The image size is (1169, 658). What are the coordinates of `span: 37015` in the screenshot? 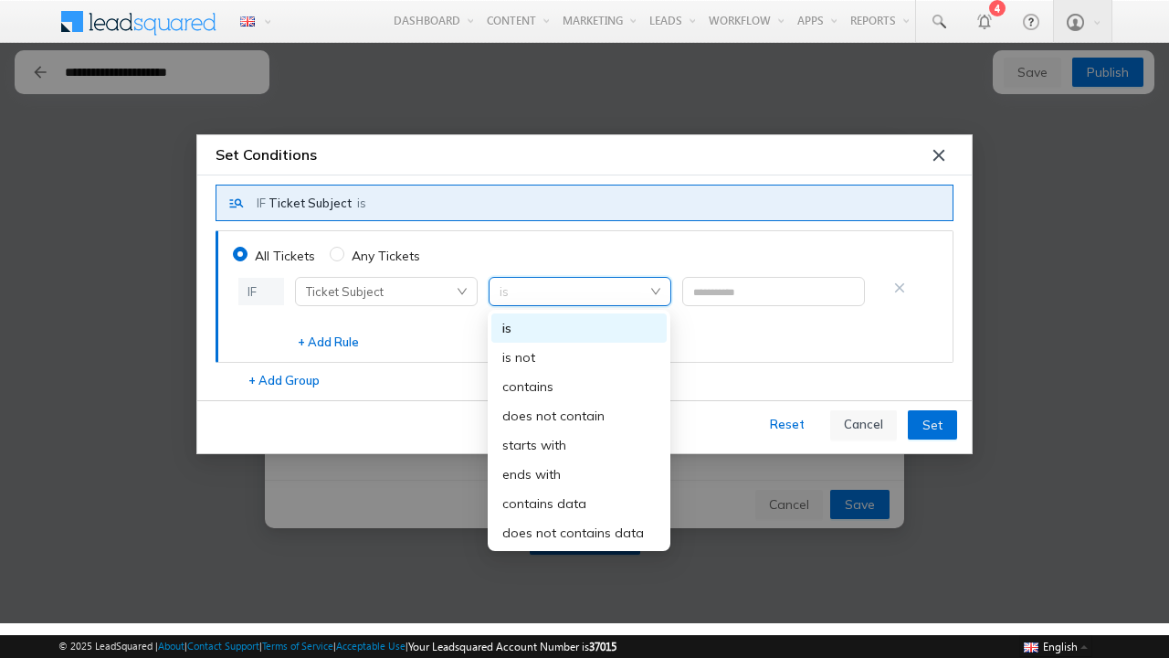 It's located at (603, 646).